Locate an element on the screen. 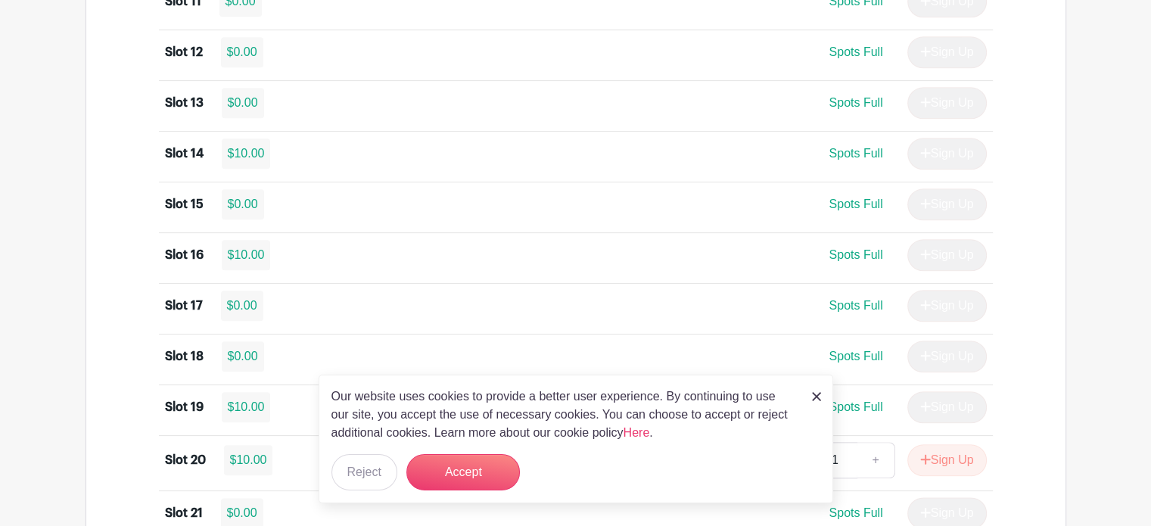  div: Slot 21 is located at coordinates (184, 513).